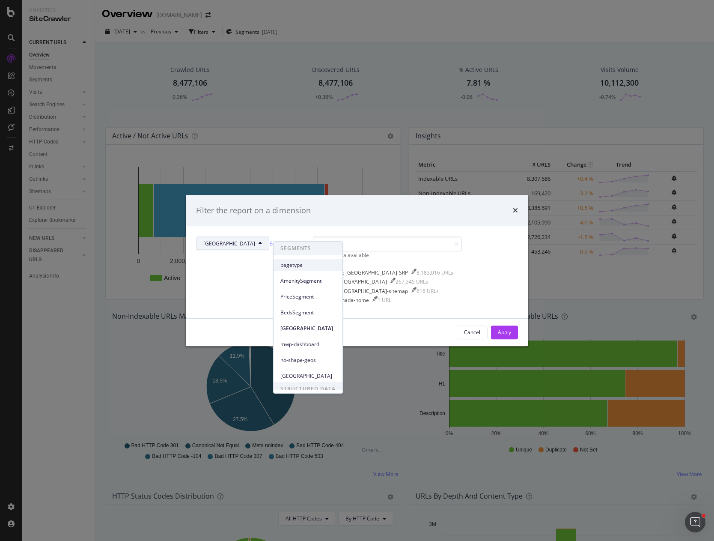  What do you see at coordinates (504, 332) in the screenshot?
I see `button: Apply` at bounding box center [504, 332].